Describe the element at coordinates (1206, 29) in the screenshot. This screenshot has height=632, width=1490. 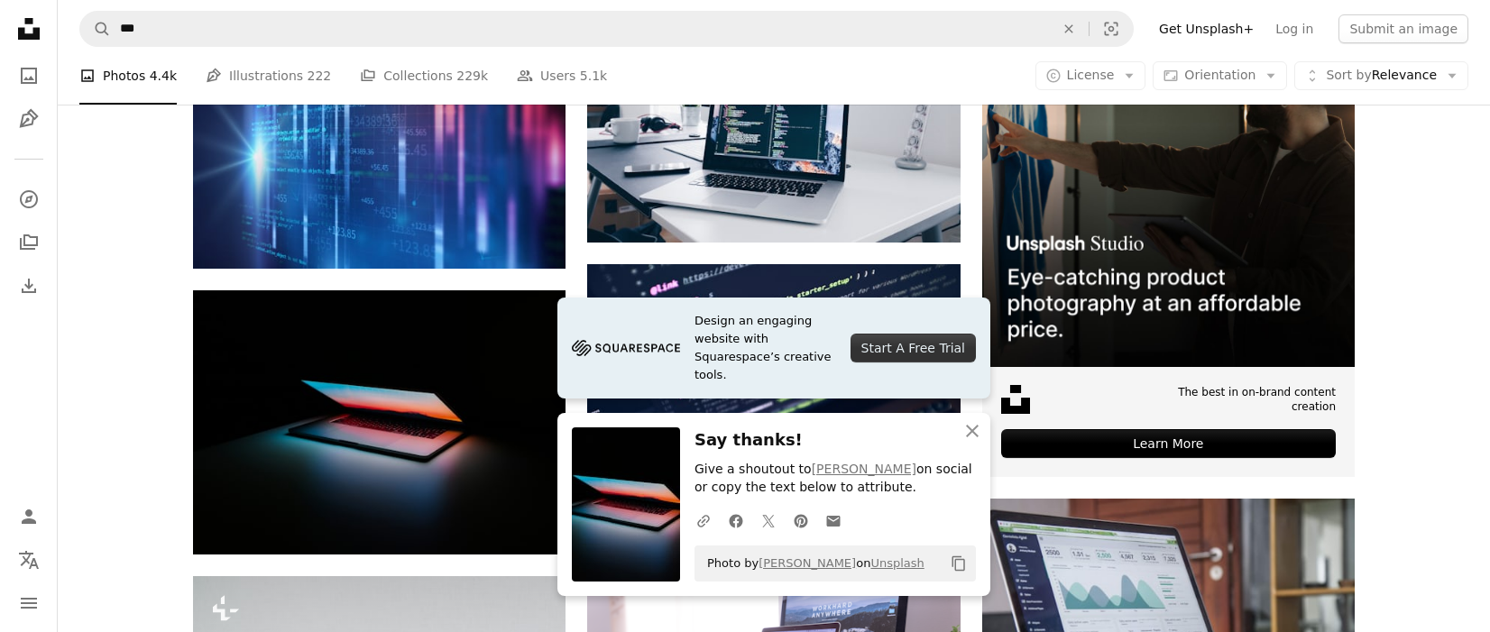
I see `a: Get Unsplash+` at that location.